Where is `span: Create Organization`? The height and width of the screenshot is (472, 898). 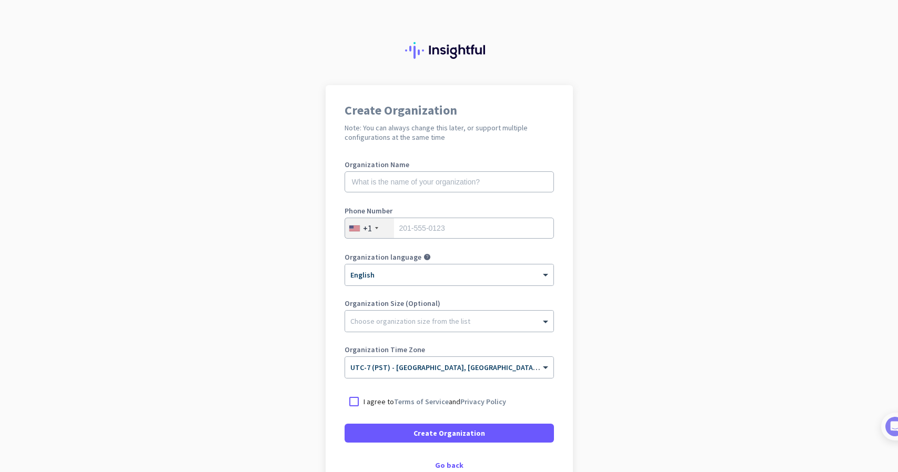
span: Create Organization is located at coordinates (449, 433).